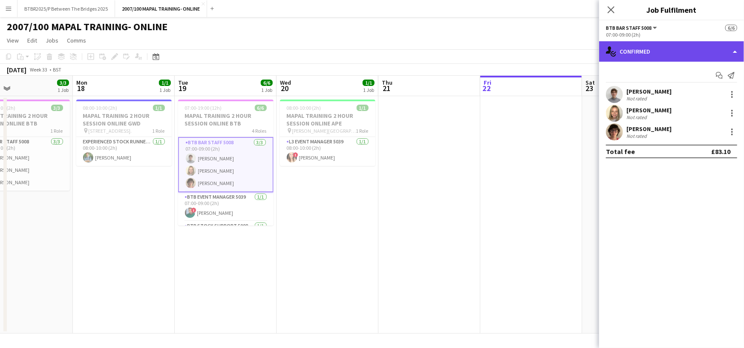 The height and width of the screenshot is (348, 744). Describe the element at coordinates (161, 9) in the screenshot. I see `button: 2007/100 MAPAL TRAINING- ONLINE` at that location.